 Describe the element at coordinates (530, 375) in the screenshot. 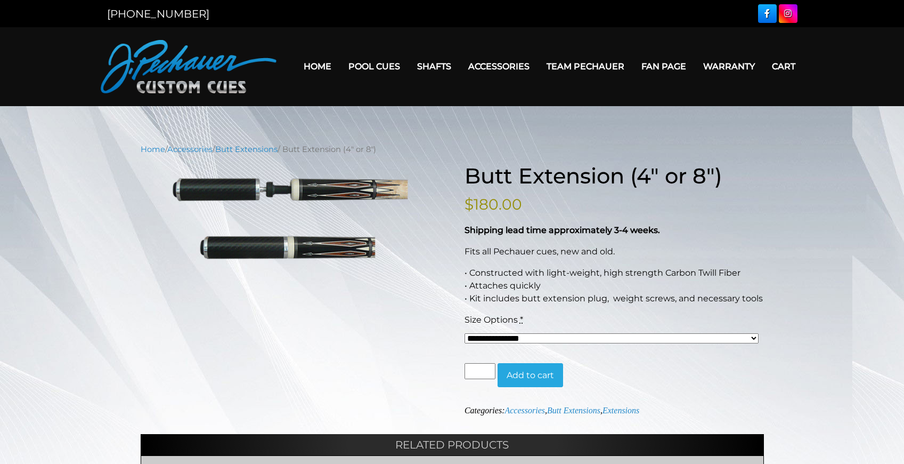

I see `button: Add to cart` at that location.